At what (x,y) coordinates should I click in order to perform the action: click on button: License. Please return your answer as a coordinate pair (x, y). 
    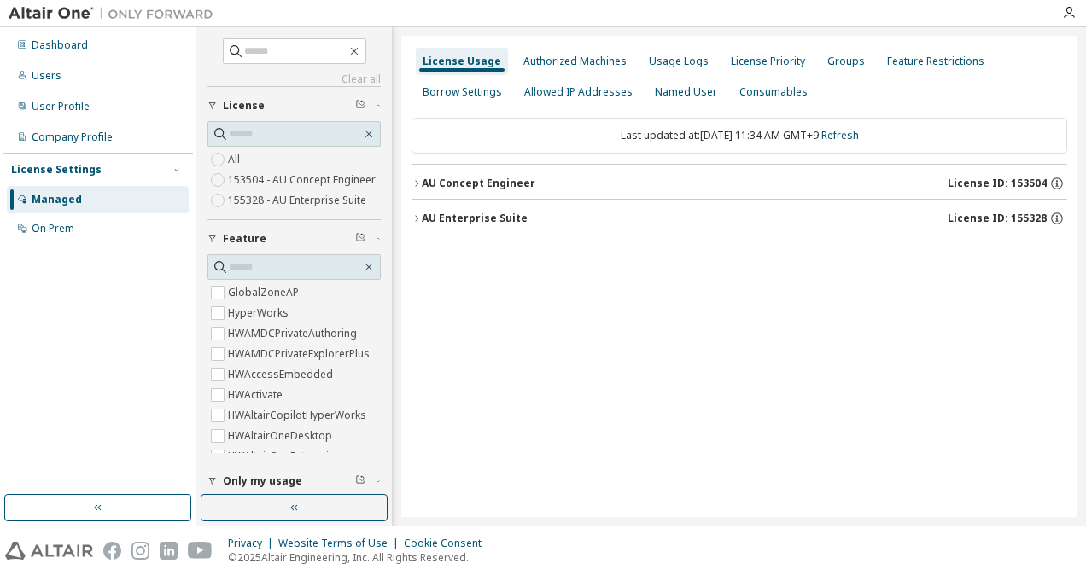
    Looking at the image, I should click on (294, 106).